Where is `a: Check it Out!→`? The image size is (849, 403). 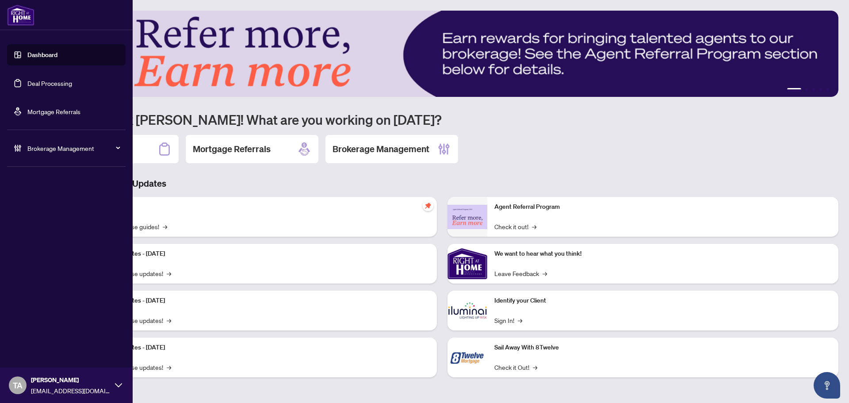 a: Check it Out!→ is located at coordinates (515, 367).